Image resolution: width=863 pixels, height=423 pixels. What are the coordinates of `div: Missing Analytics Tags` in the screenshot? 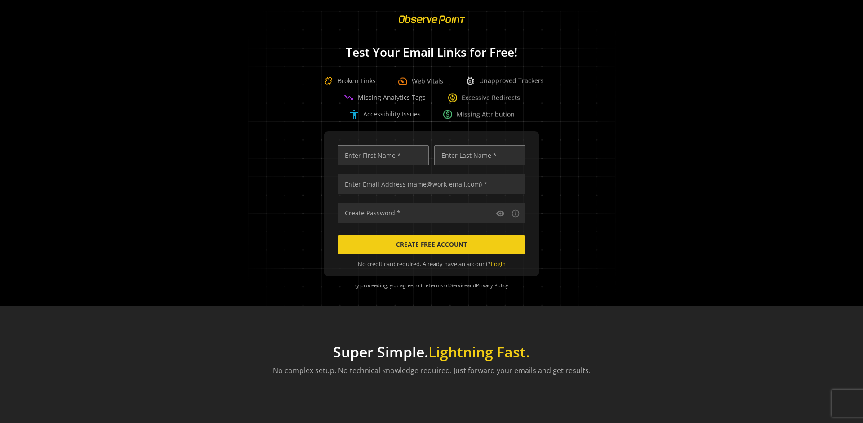 It's located at (384, 97).